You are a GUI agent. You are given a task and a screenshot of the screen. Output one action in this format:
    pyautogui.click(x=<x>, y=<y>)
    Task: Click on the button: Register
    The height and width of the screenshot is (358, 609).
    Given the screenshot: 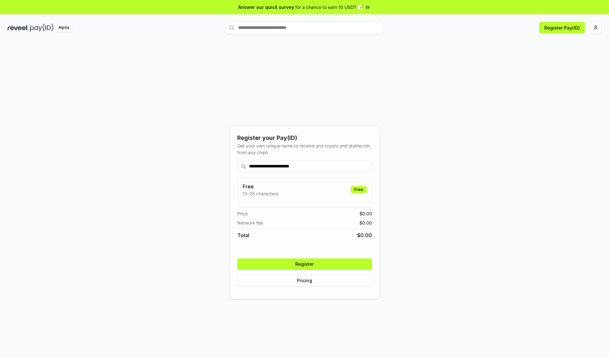 What is the action you would take?
    pyautogui.click(x=305, y=264)
    